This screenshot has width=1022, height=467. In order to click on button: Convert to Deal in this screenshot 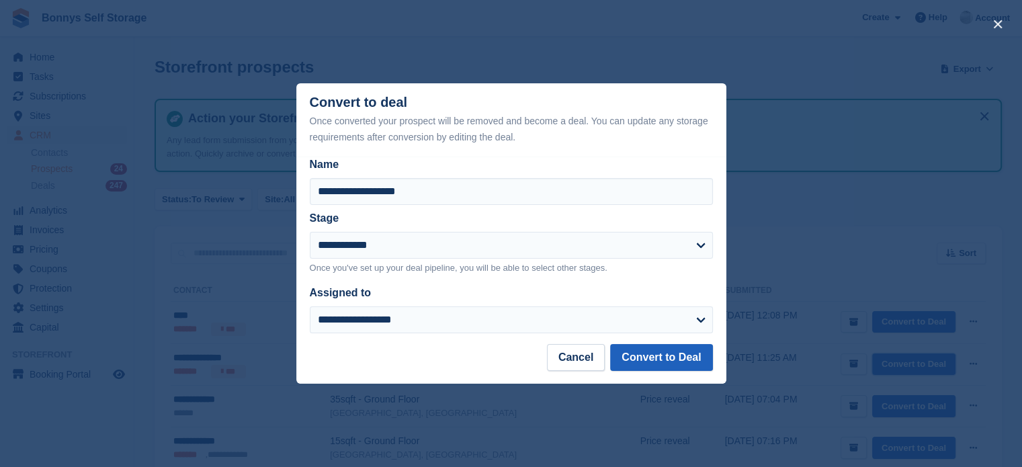, I will do `click(661, 358)`.